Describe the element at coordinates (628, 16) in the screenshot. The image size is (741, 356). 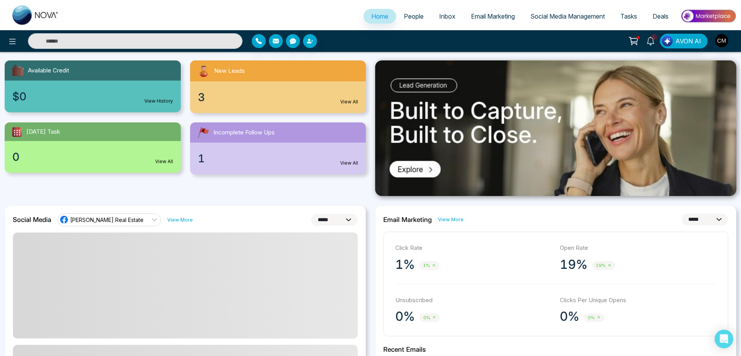
I see `a: Tasks` at that location.